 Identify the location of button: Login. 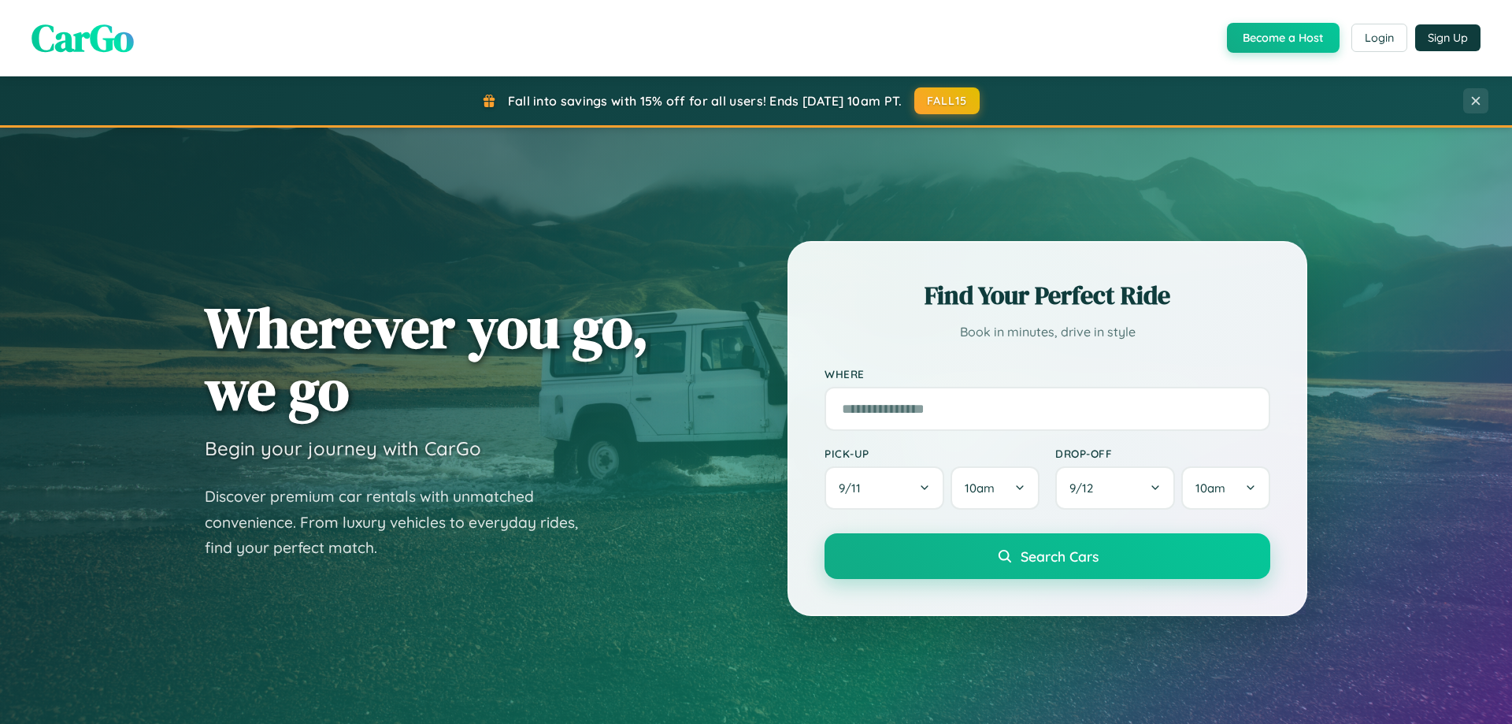
(1379, 38).